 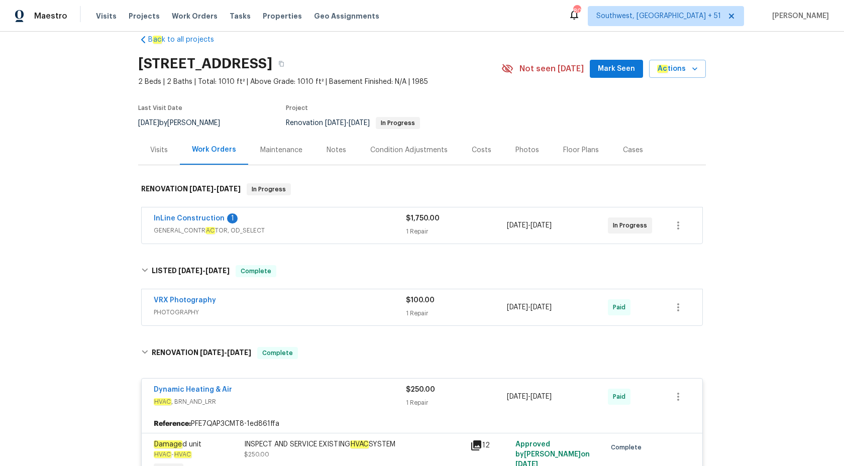 I want to click on div: Costs, so click(x=481, y=150).